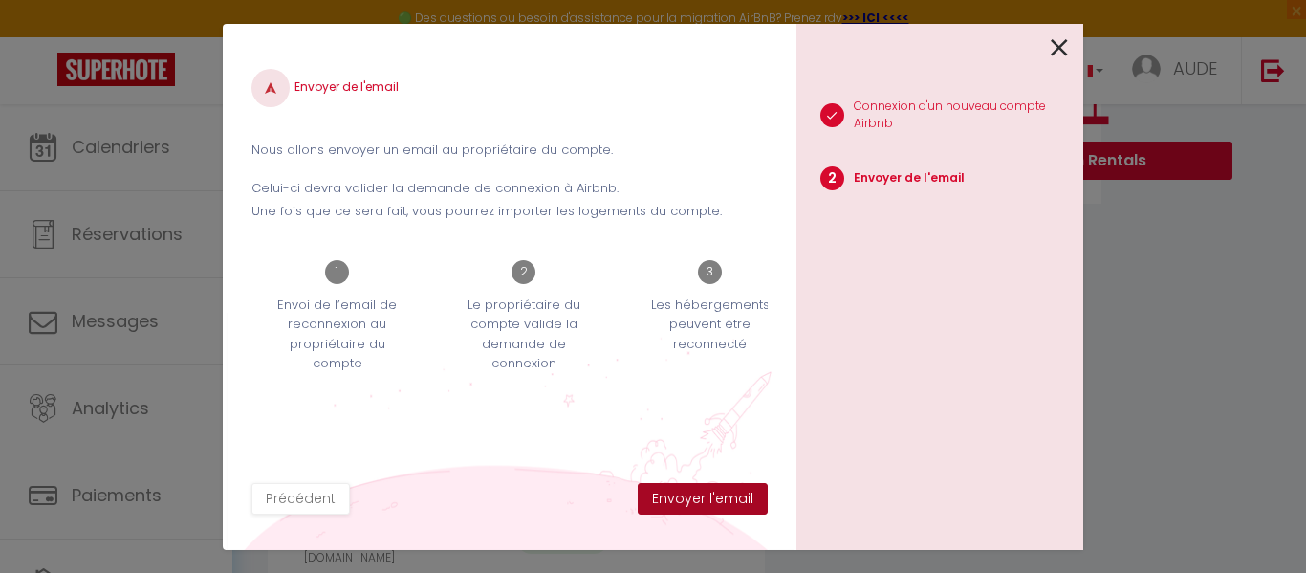 The height and width of the screenshot is (573, 1306). What do you see at coordinates (300, 499) in the screenshot?
I see `button: Précédent` at bounding box center [300, 499].